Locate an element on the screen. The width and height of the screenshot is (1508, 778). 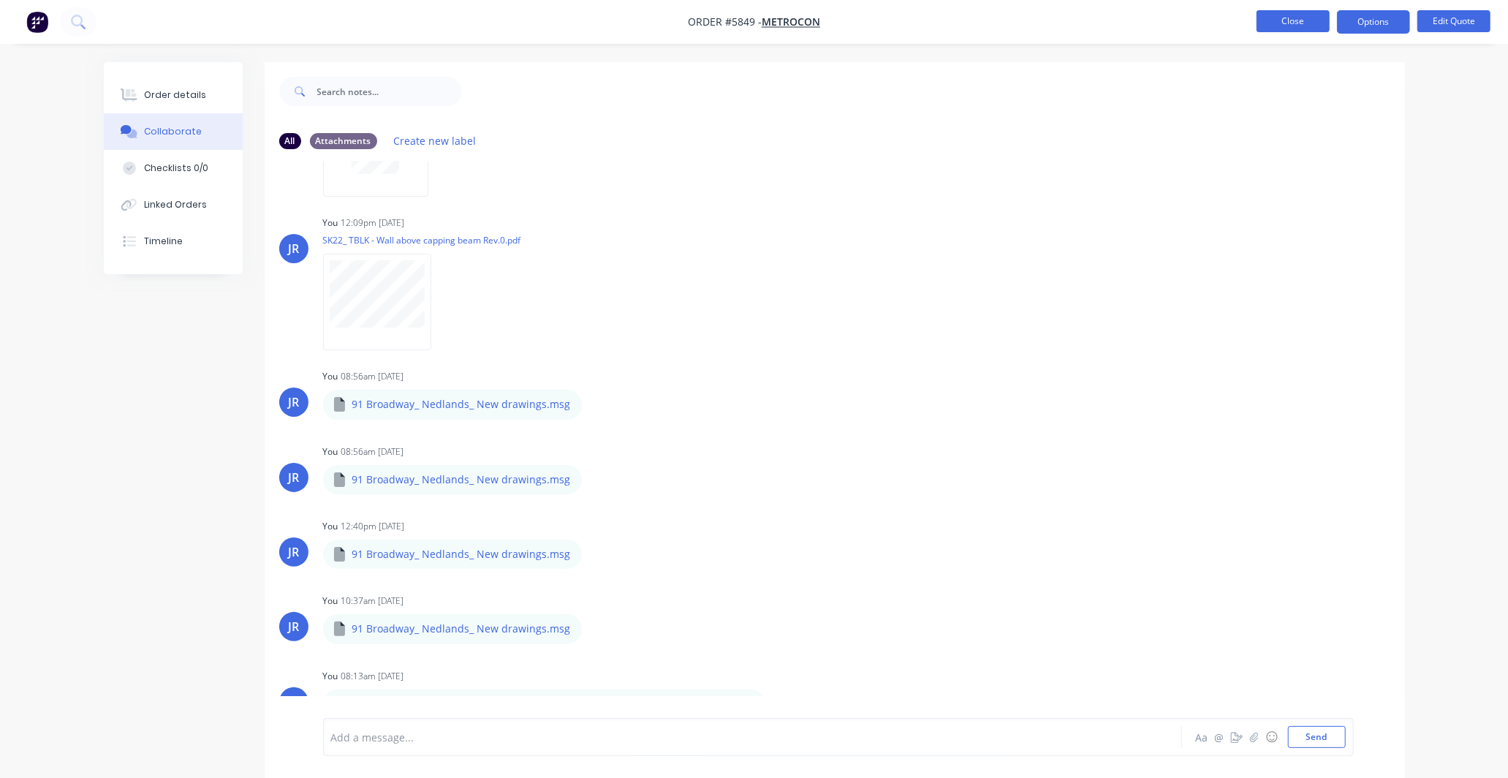
div: Checklists 0/0 is located at coordinates (176, 168).